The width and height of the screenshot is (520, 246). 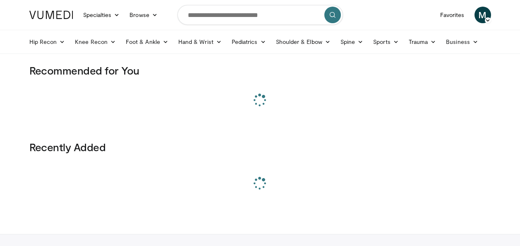 I want to click on a: Browse, so click(x=144, y=15).